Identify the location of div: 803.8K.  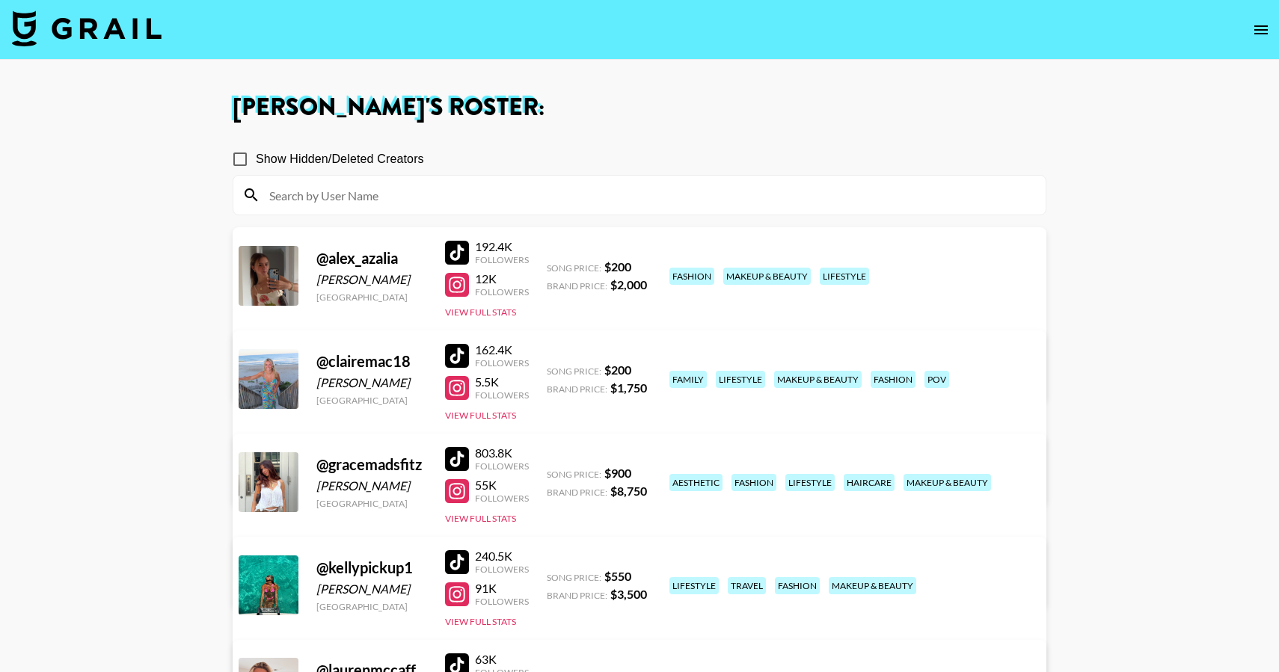
(502, 453).